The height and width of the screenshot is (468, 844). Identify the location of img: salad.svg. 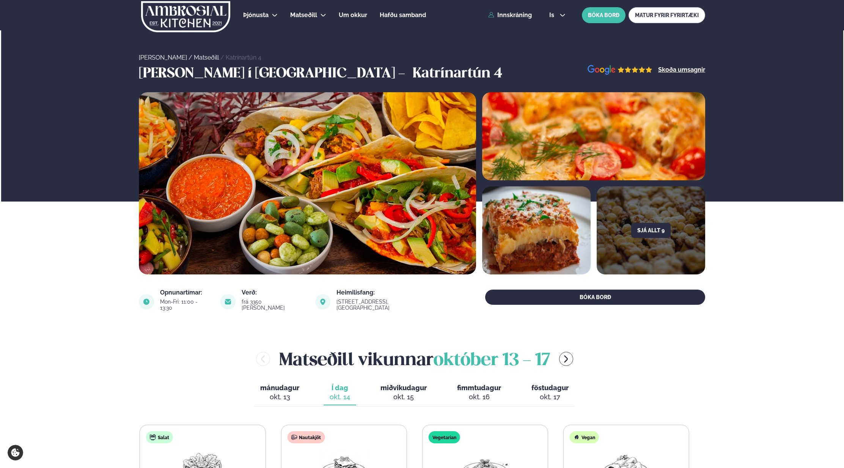
(153, 437).